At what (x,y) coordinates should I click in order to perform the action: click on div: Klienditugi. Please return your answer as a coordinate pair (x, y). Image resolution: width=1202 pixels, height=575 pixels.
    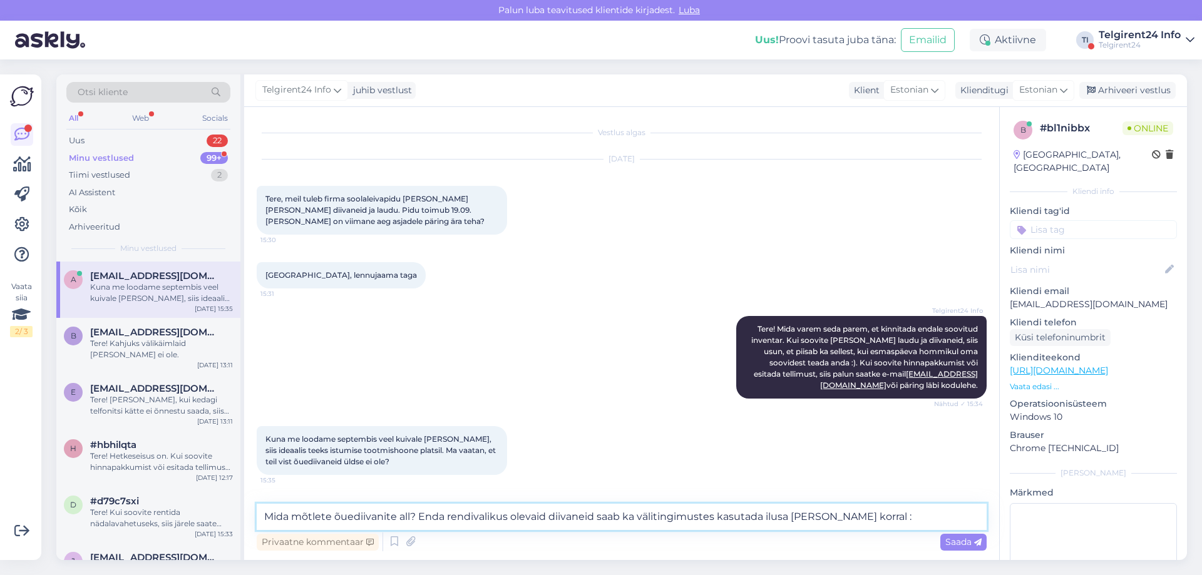
    Looking at the image, I should click on (982, 90).